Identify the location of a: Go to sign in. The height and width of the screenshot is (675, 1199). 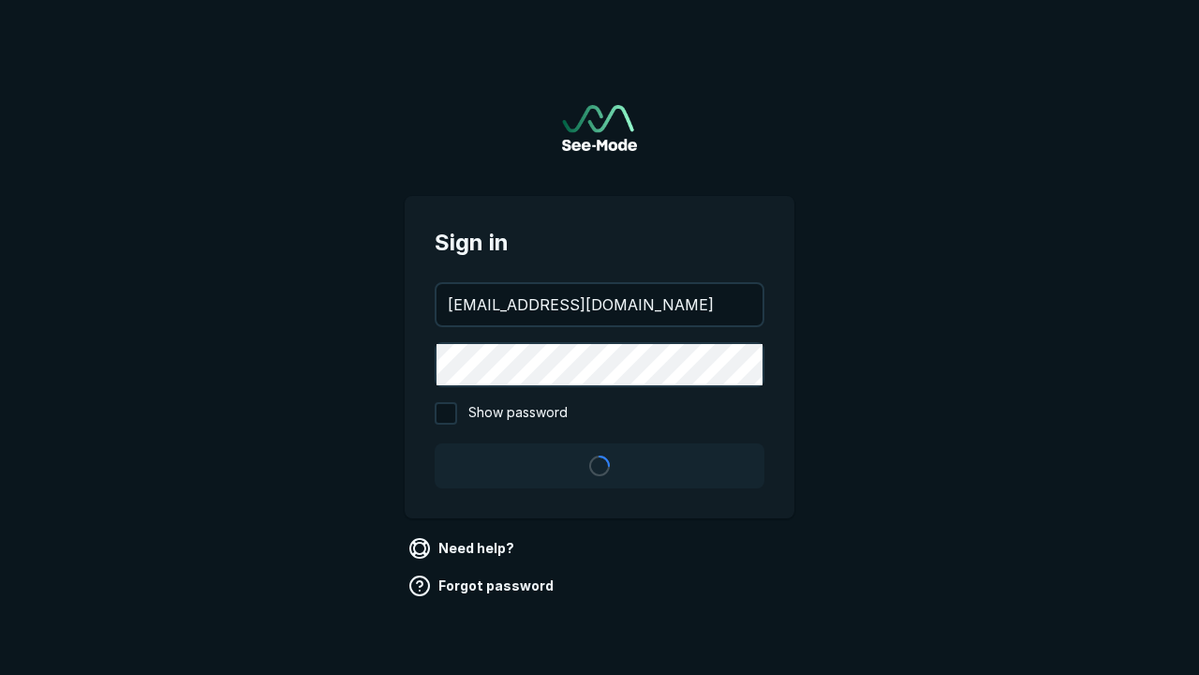
(600, 127).